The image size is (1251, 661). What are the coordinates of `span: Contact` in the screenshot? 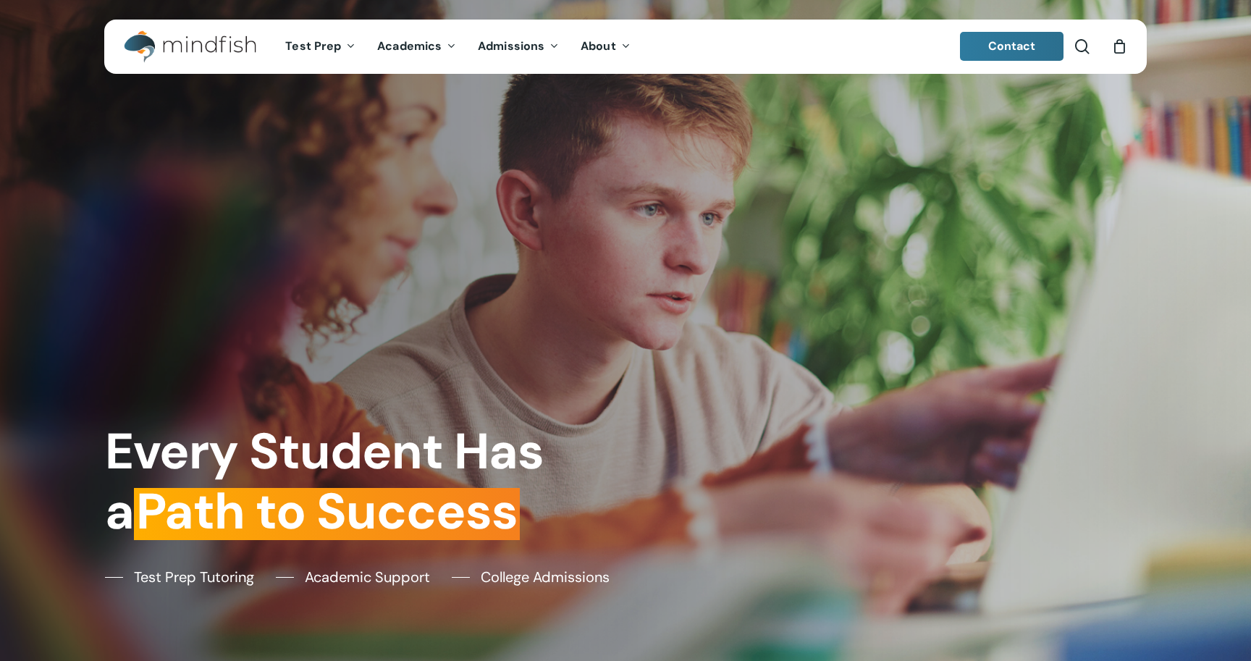 It's located at (1012, 46).